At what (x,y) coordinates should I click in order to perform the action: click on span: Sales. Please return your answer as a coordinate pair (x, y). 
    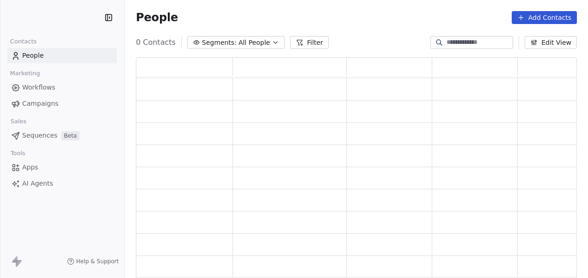
    Looking at the image, I should click on (18, 122).